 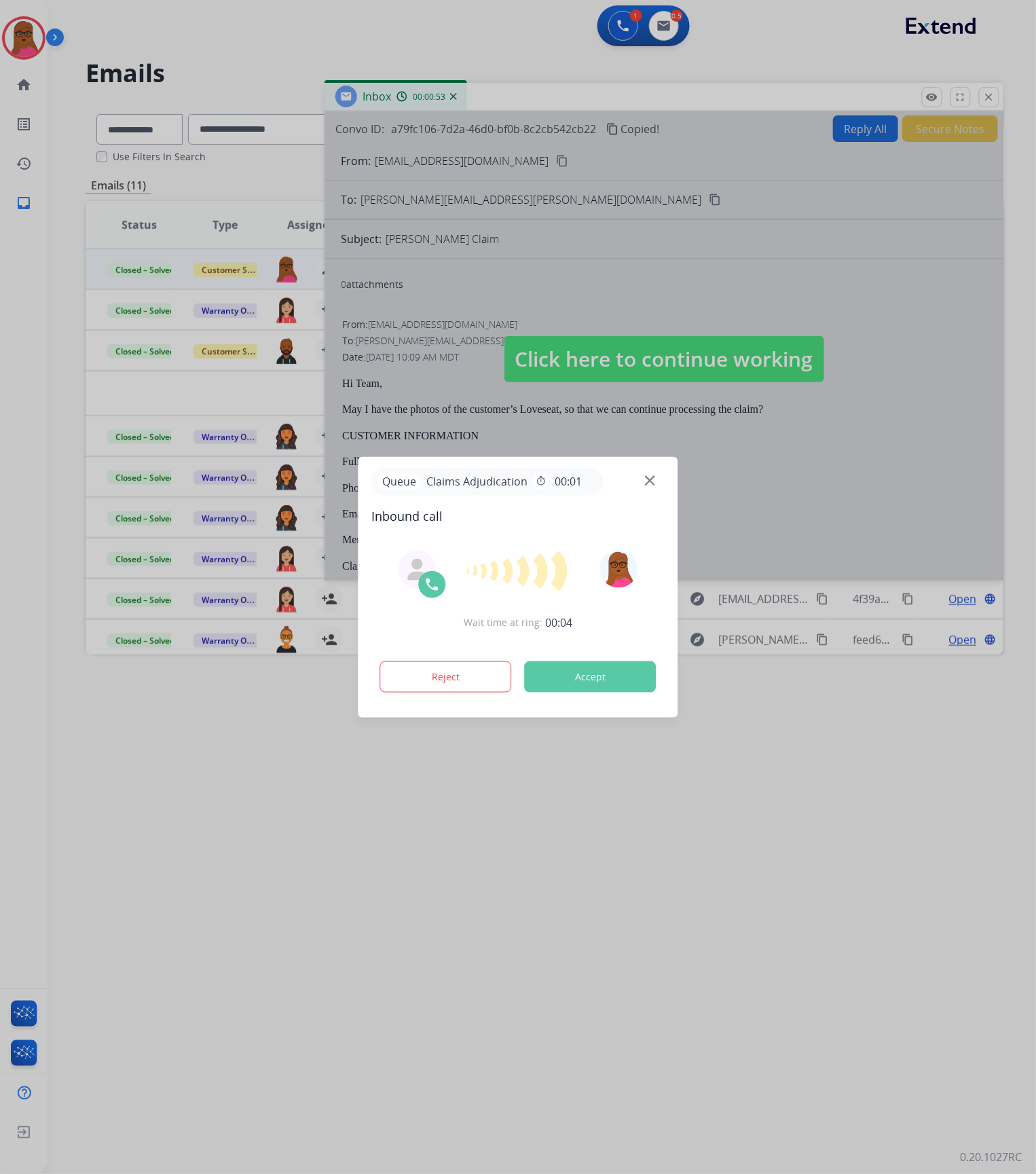 I want to click on img: avatar, so click(x=618, y=569).